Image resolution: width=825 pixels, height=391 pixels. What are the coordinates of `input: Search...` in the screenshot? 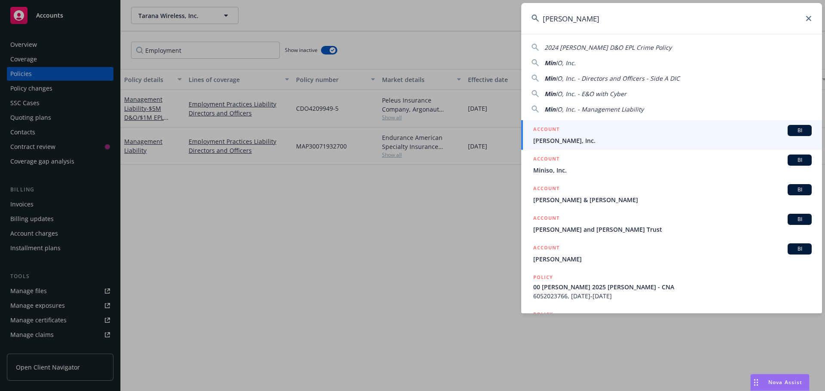 It's located at (671, 18).